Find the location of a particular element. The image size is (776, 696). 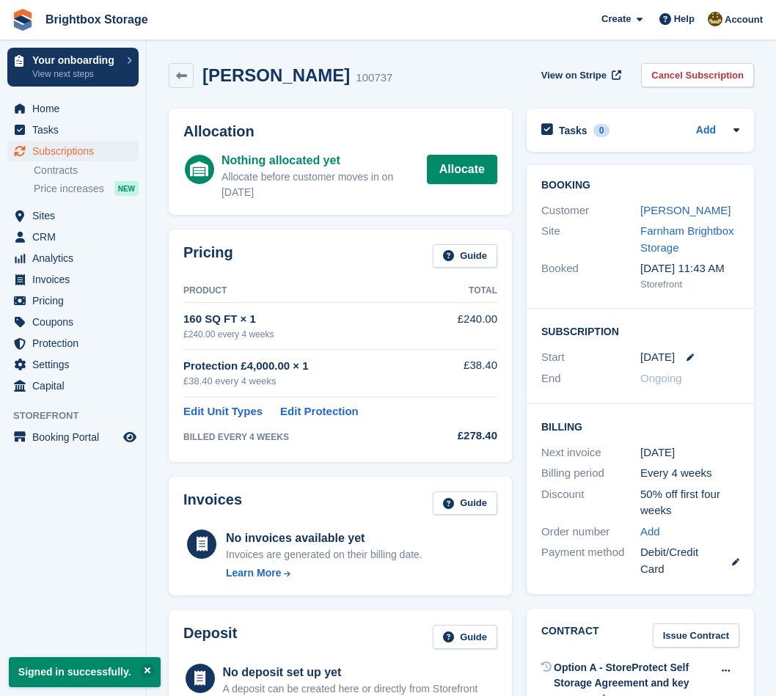

div: £38.40 every 4 weeks is located at coordinates (311, 382).